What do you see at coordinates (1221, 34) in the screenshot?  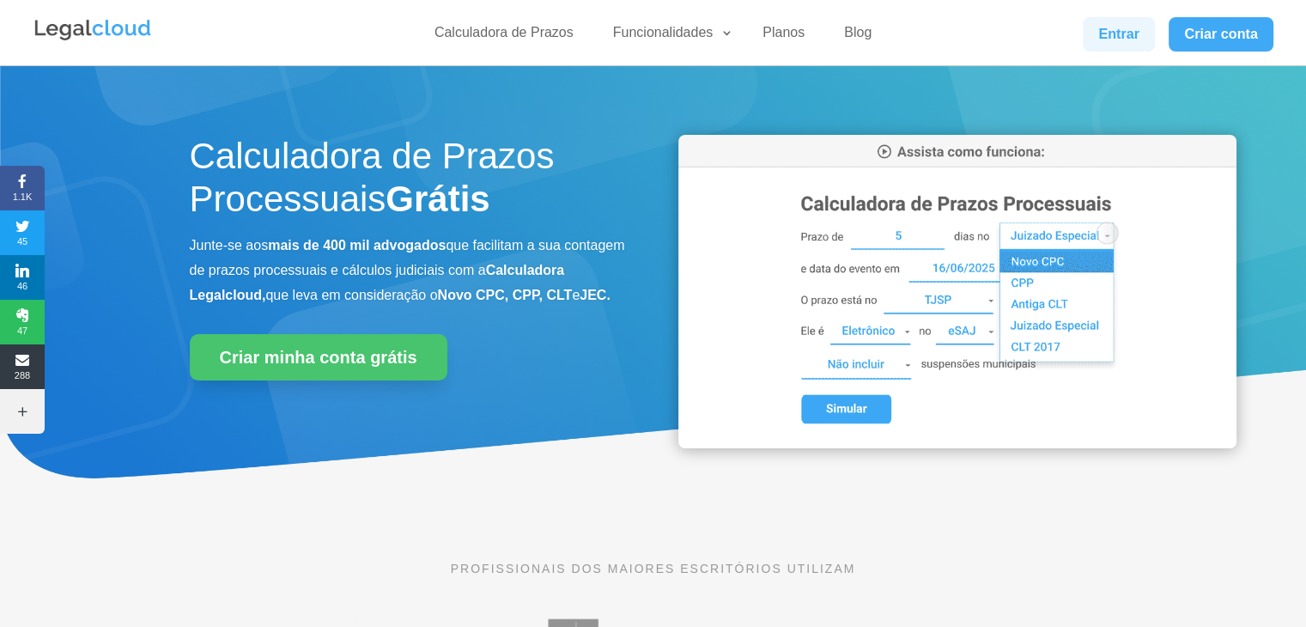 I see `a: Criar conta` at bounding box center [1221, 34].